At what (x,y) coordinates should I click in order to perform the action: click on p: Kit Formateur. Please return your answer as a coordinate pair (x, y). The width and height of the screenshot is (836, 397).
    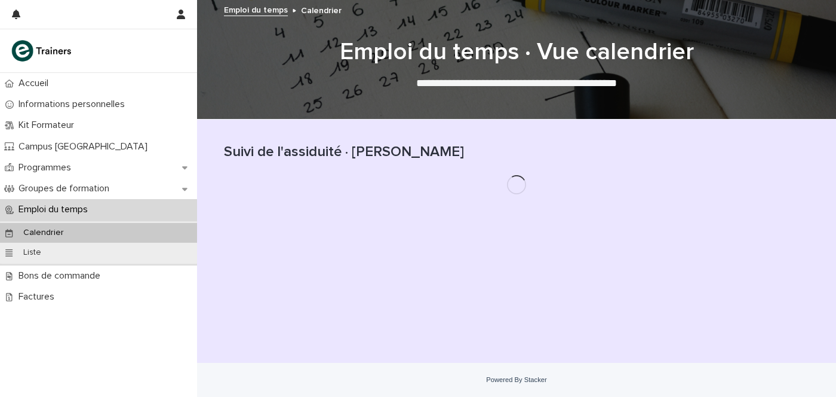
    Looking at the image, I should click on (48, 125).